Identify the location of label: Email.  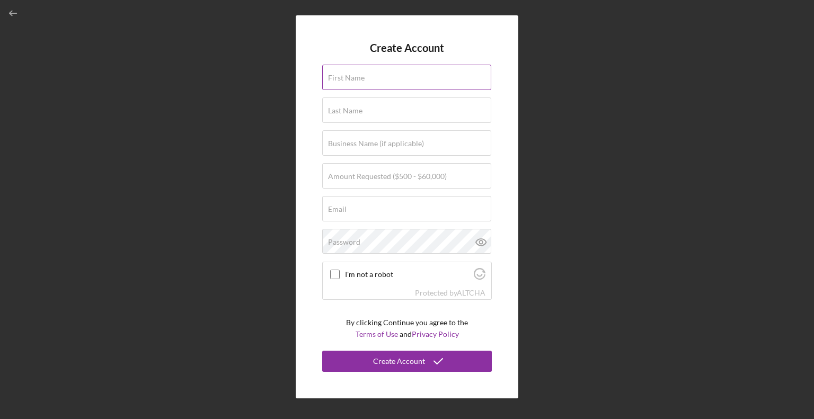
(337, 209).